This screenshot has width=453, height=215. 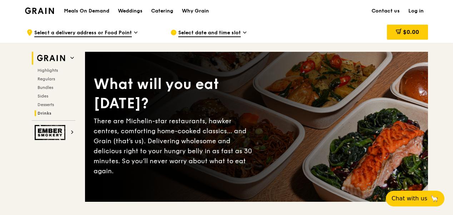 I want to click on span: Select date and time slot, so click(x=210, y=33).